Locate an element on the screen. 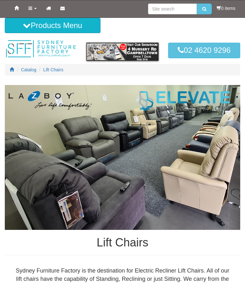 This screenshot has height=284, width=245. h1: Lift Chairs is located at coordinates (122, 243).